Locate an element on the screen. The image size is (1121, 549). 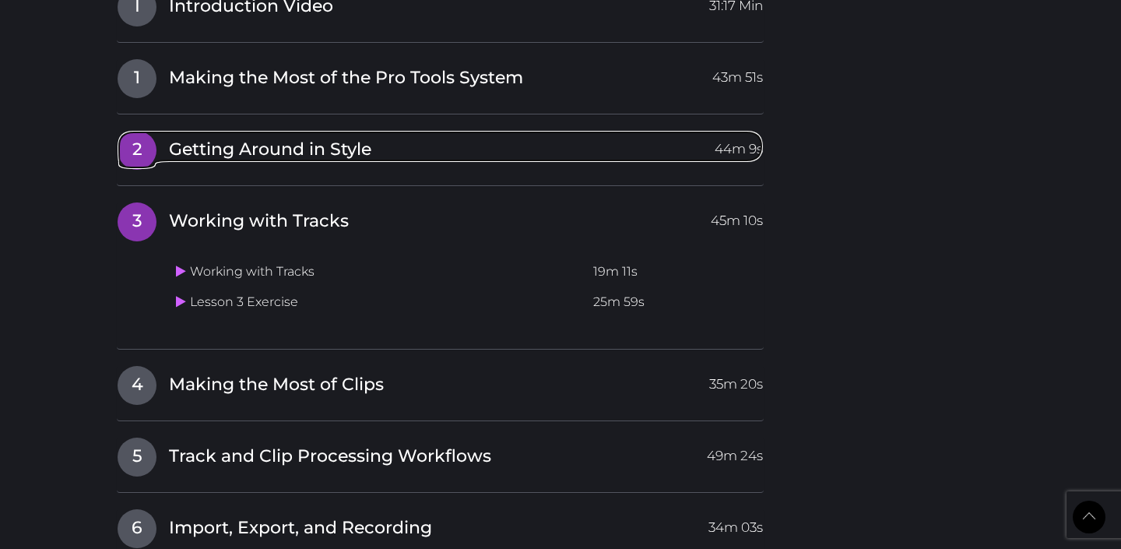
span: Making the Most of the Pro Tools System is located at coordinates (346, 78).